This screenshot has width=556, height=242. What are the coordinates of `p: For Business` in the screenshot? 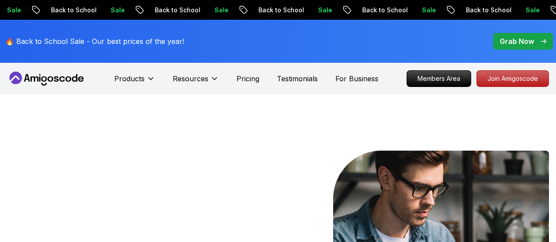 It's located at (357, 79).